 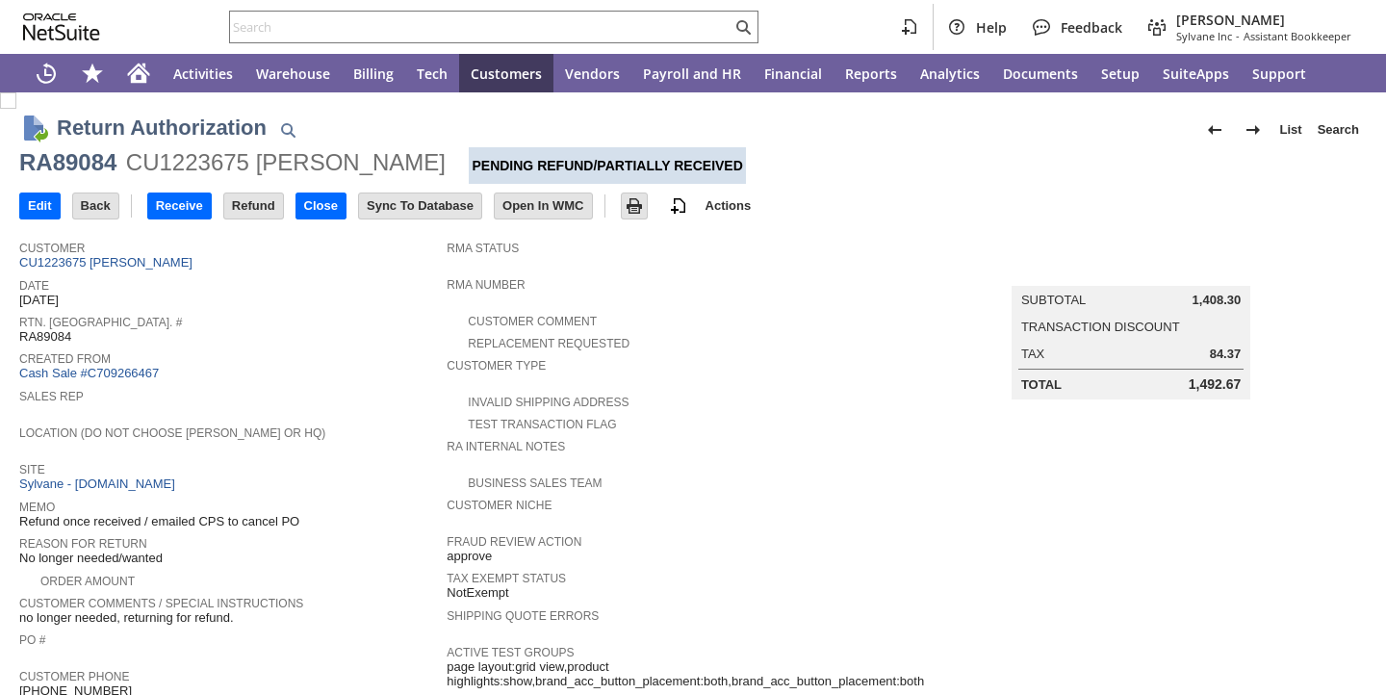 I want to click on a: Replacement Requested, so click(x=549, y=344).